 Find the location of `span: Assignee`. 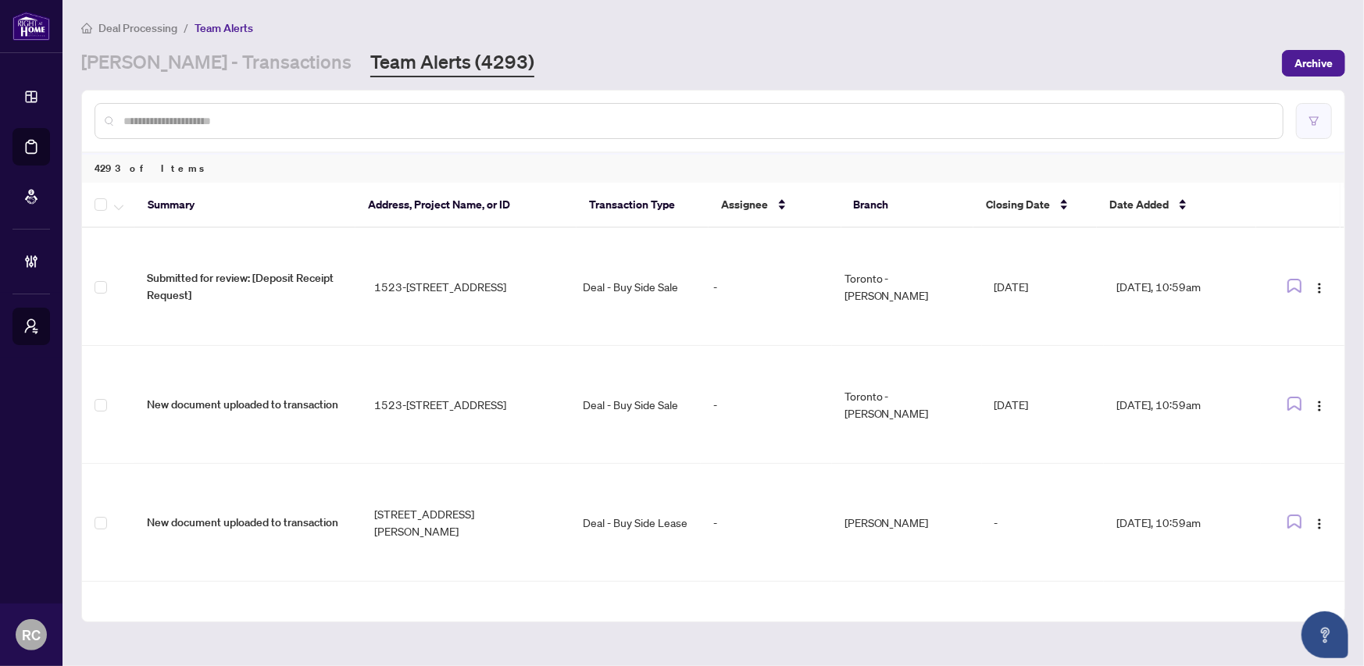

span: Assignee is located at coordinates (744, 205).